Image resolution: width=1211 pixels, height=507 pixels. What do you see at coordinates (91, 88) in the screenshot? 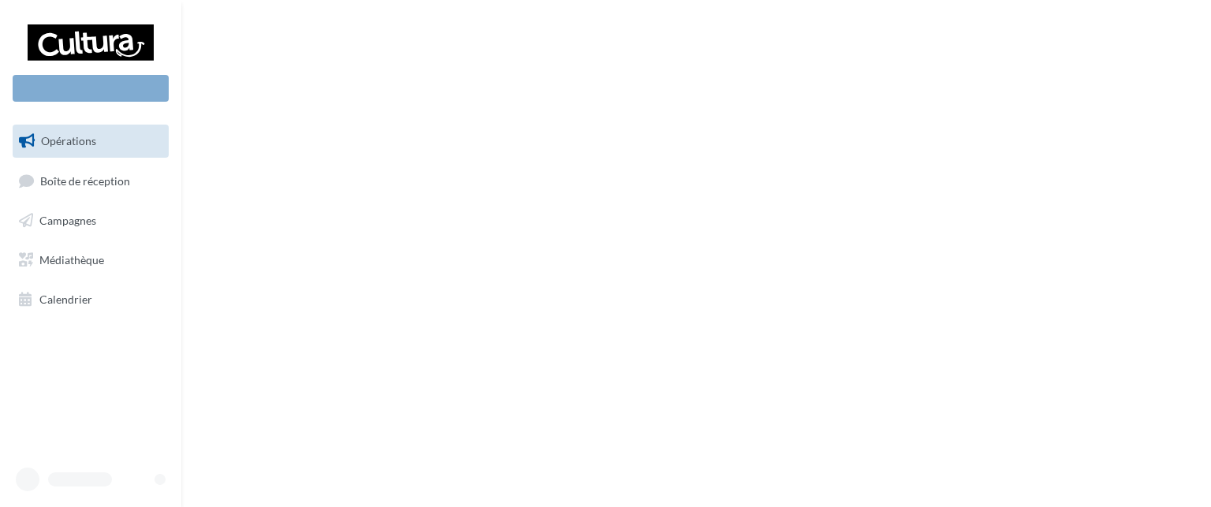
I see `div: Nouvelle campagne` at bounding box center [91, 88].